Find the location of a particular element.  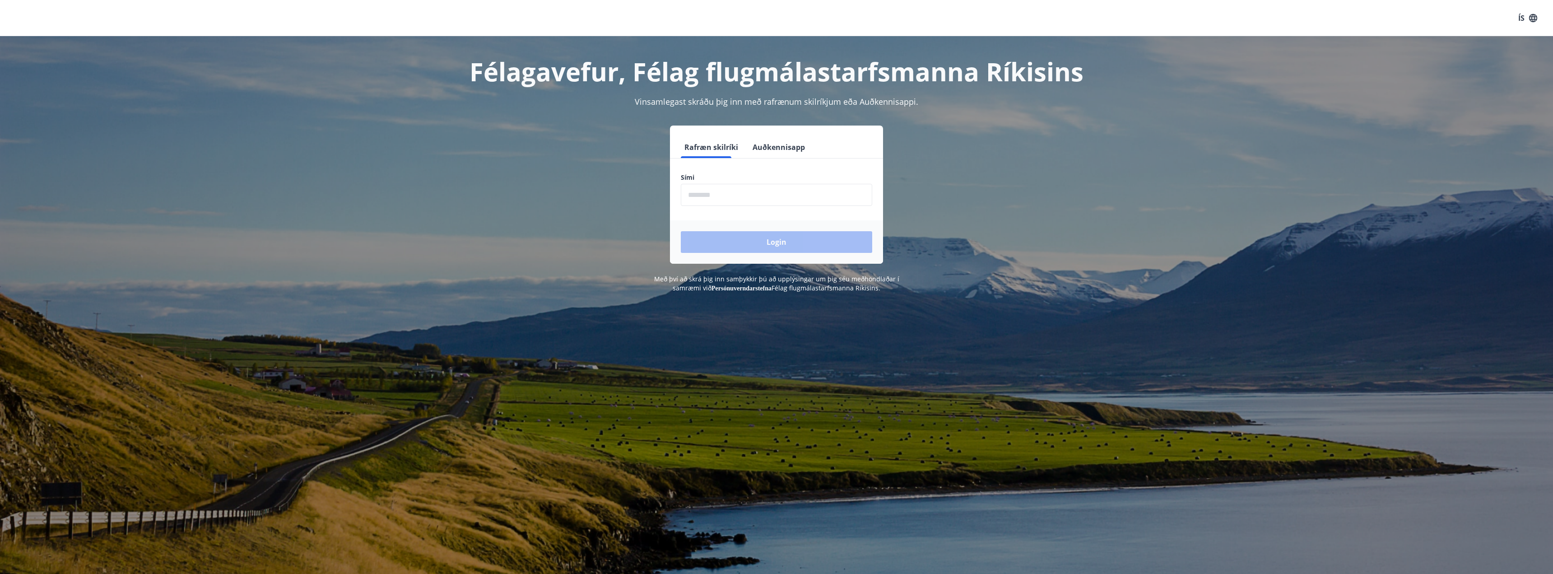

a: Persónuverndarstefna is located at coordinates (741, 288).